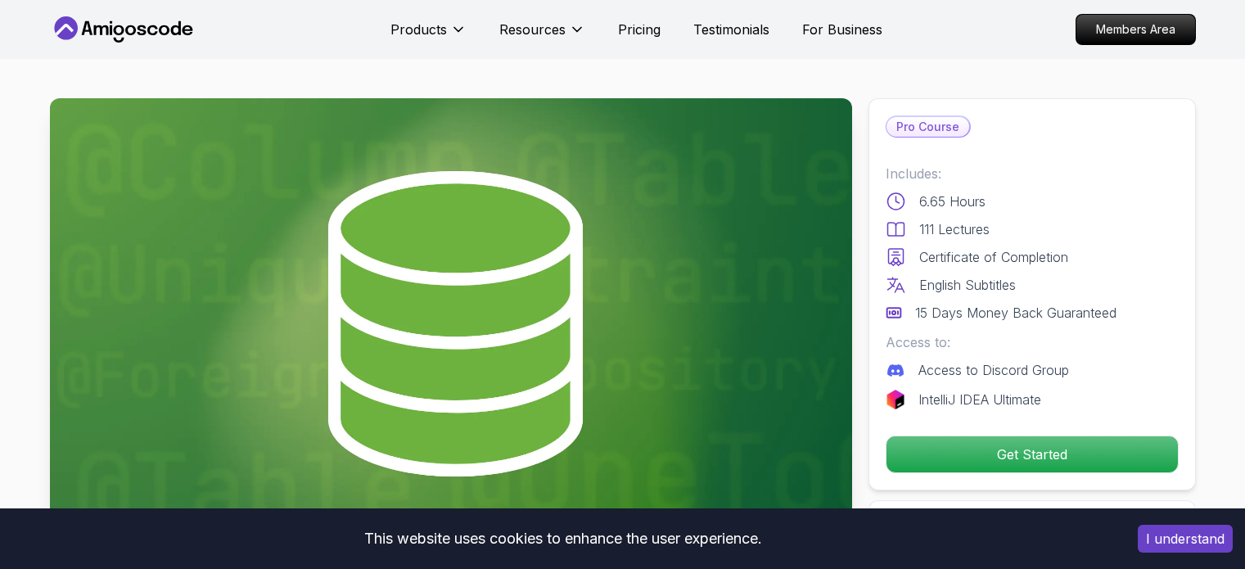  Describe the element at coordinates (979, 399) in the screenshot. I see `p: IntelliJ IDEA Ultimate` at that location.